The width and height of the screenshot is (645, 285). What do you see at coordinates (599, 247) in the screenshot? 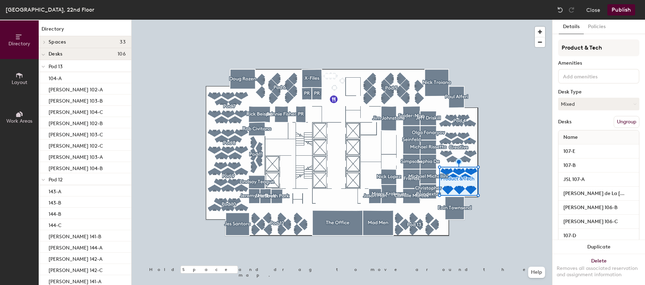
I see `button: Duplicate` at bounding box center [599, 247].